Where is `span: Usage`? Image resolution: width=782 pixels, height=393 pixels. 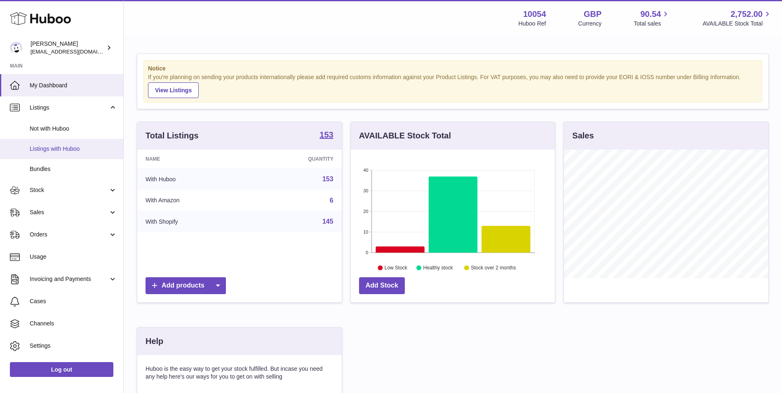
span: Usage is located at coordinates (73, 257).